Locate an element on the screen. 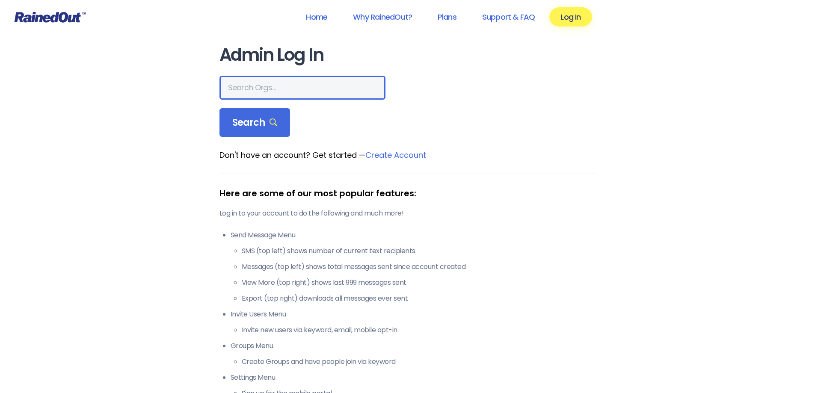  li: Messages (top left) shows total messages sent since account created is located at coordinates (419, 267).